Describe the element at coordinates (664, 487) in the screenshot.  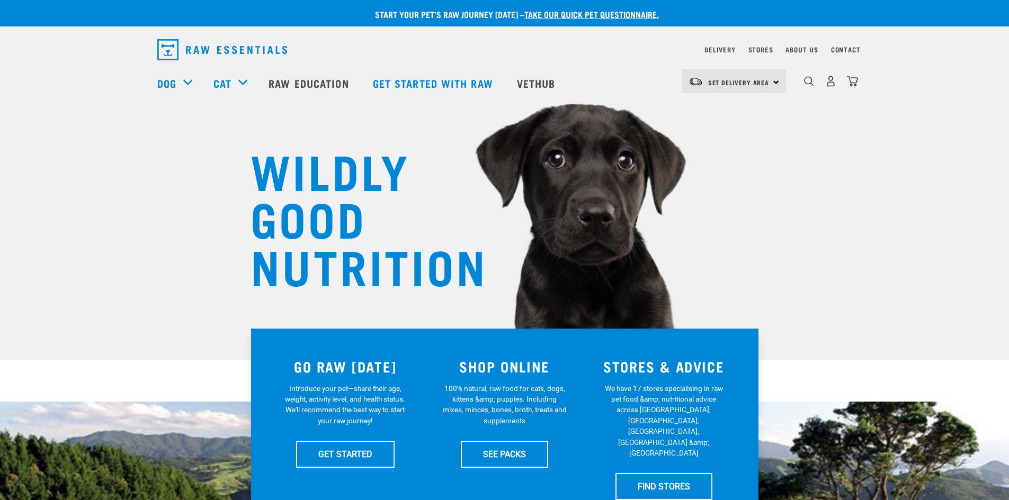
I see `a: FIND STORES` at that location.